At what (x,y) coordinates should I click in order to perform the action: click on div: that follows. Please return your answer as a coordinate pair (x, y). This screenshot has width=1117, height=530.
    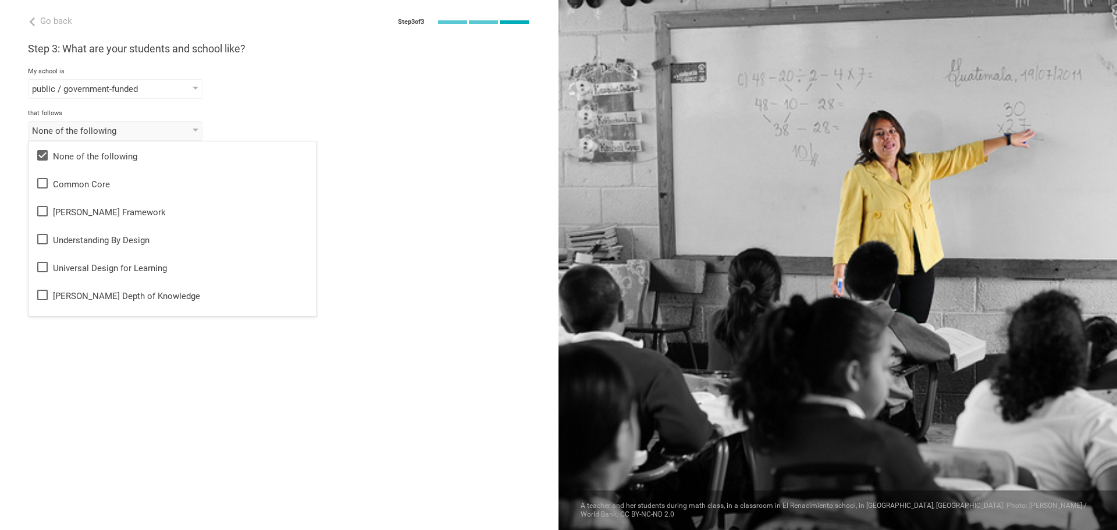
    Looking at the image, I should click on (279, 113).